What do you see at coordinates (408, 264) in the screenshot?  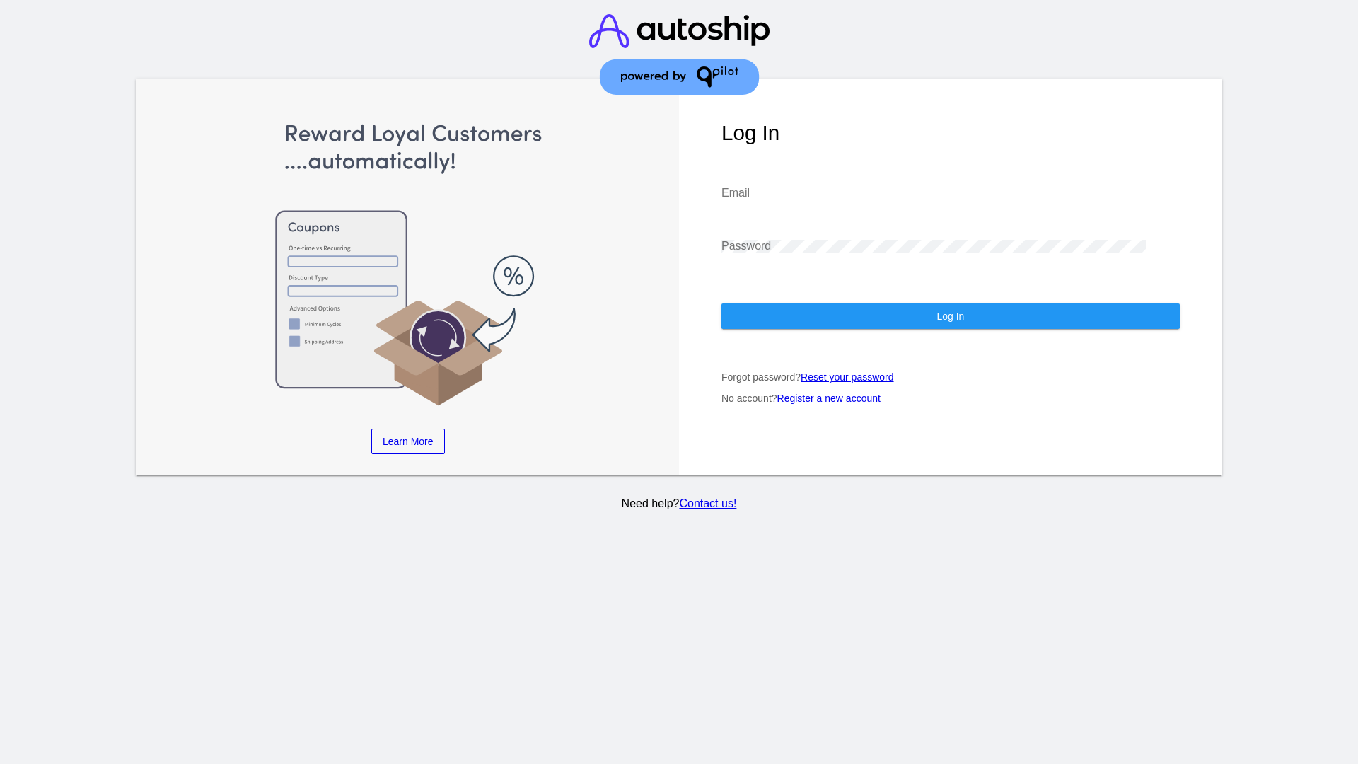 I see `img: Apply Coupons Automatically to Scheduled Orders with QPilot` at bounding box center [408, 264].